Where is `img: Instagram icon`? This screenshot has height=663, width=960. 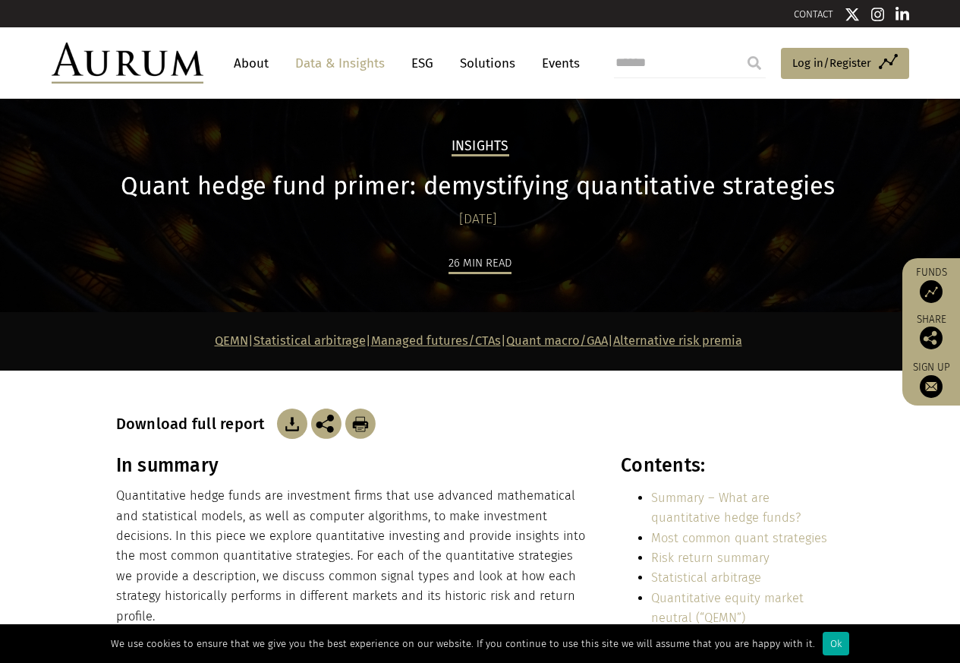 img: Instagram icon is located at coordinates (878, 14).